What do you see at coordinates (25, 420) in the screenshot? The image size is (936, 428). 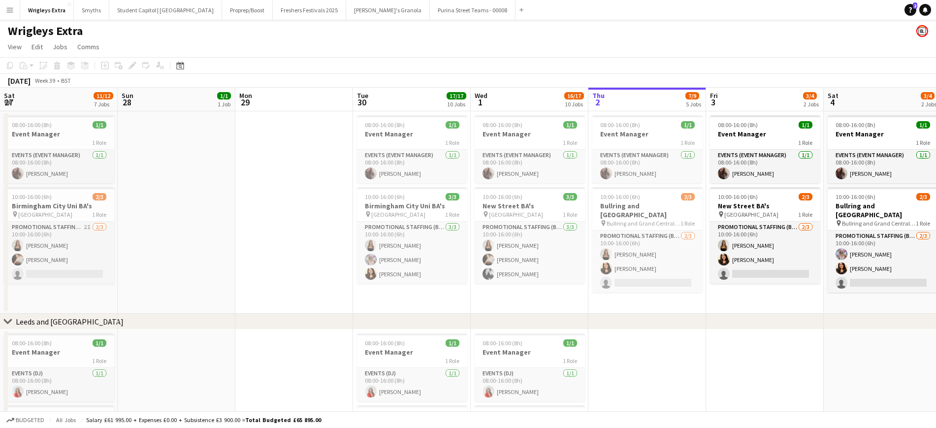 I see `button: Budgeted` at bounding box center [25, 420].